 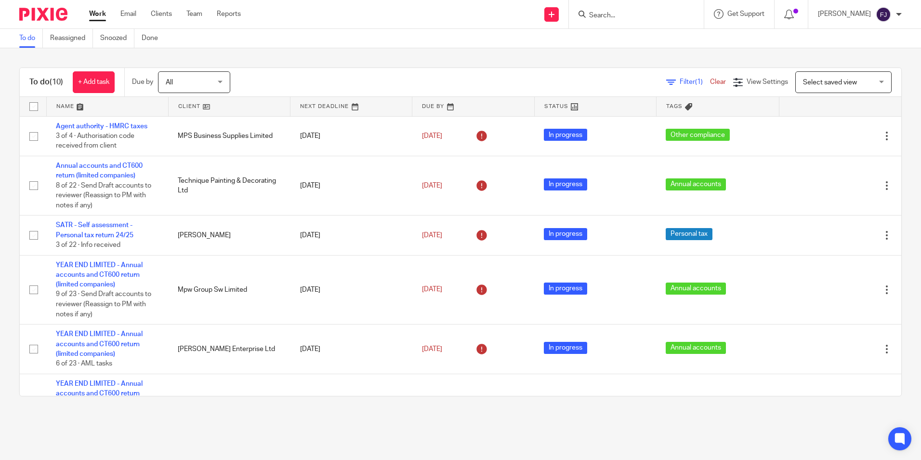 I want to click on a: Reports, so click(x=229, y=14).